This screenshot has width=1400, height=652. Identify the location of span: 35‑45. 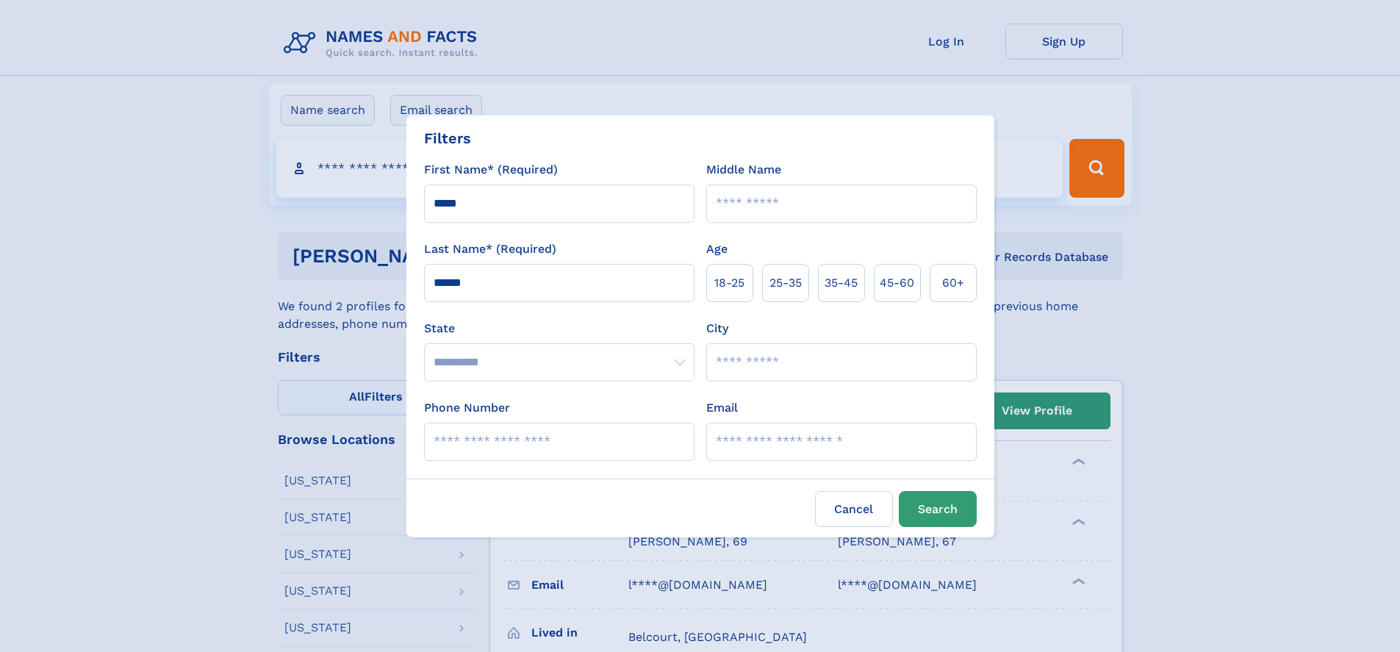
(841, 283).